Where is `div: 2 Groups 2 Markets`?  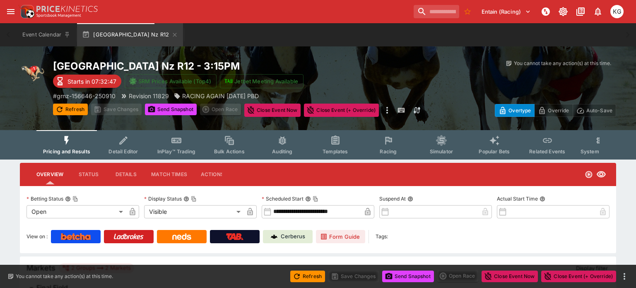
div: 2 Groups 2 Markets is located at coordinates (96, 268).